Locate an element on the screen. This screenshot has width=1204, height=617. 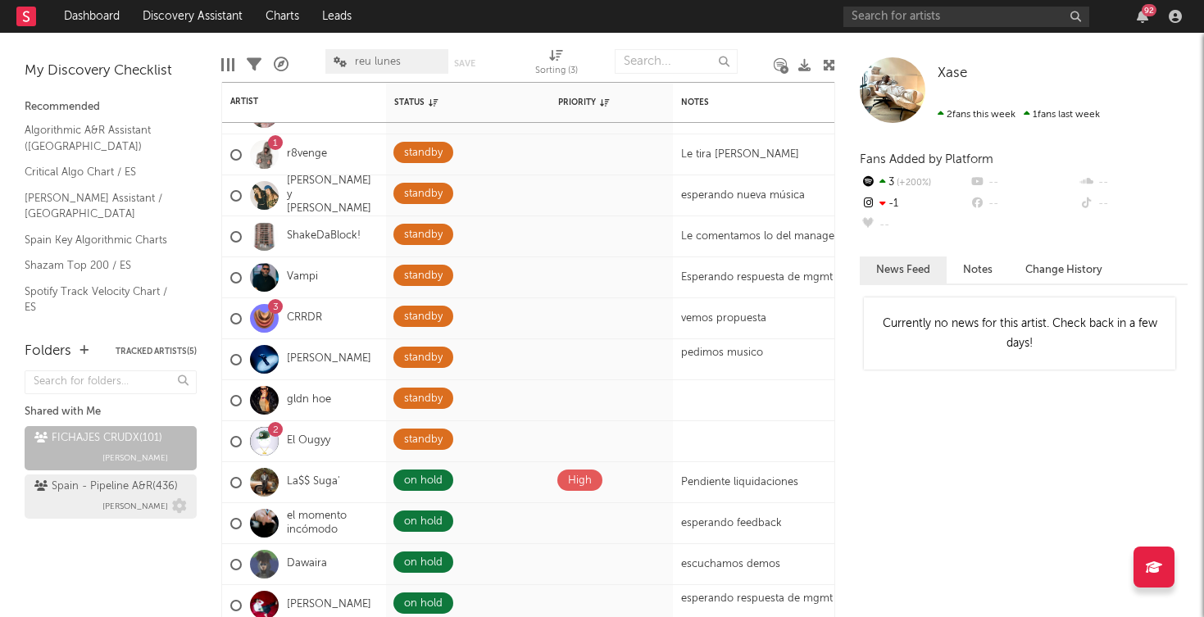
div: vemos propuesta is located at coordinates (724, 319).